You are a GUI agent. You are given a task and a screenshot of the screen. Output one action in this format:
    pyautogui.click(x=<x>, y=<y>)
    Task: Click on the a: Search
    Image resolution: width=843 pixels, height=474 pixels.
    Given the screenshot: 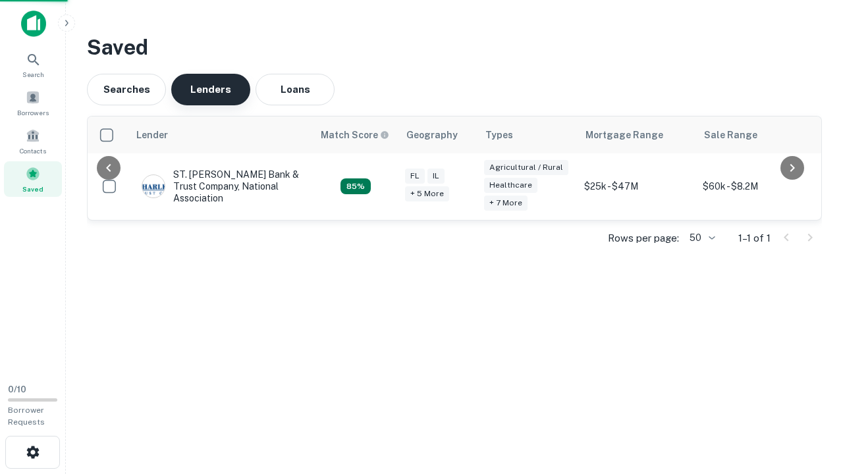 What is the action you would take?
    pyautogui.click(x=33, y=65)
    